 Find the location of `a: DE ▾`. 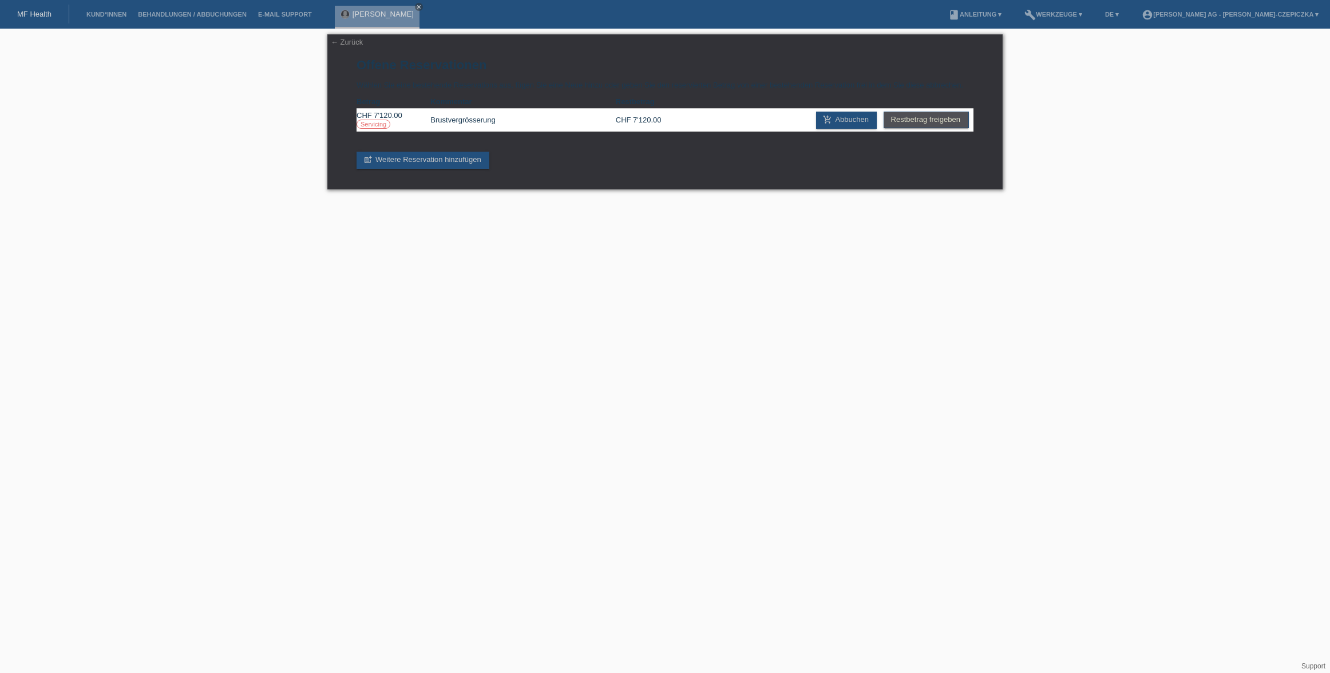

a: DE ▾ is located at coordinates (1112, 14).